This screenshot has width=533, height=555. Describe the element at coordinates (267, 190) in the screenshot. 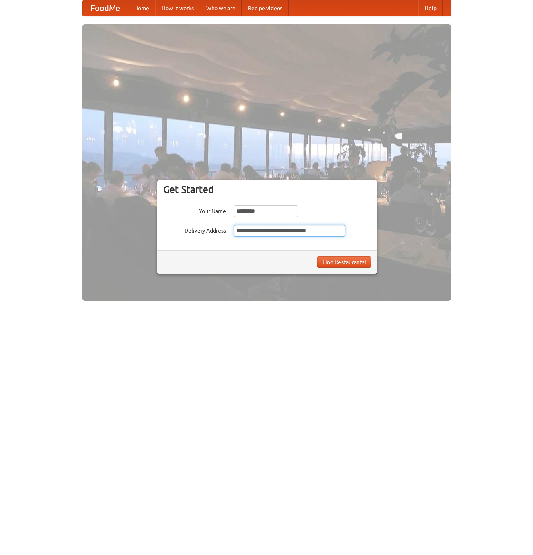

I see `h3: Get Started` at that location.